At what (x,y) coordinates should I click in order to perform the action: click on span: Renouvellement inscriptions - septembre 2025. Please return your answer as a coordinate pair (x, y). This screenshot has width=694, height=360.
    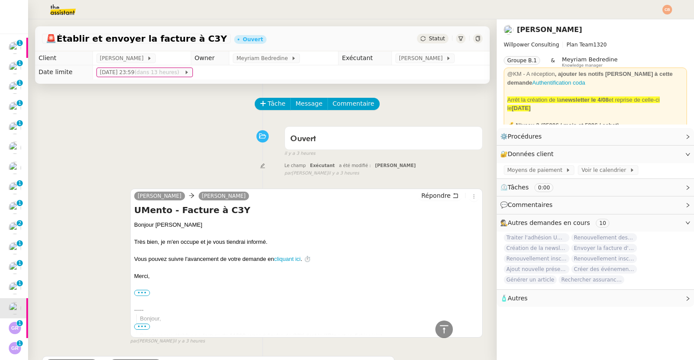
    Looking at the image, I should click on (604, 259).